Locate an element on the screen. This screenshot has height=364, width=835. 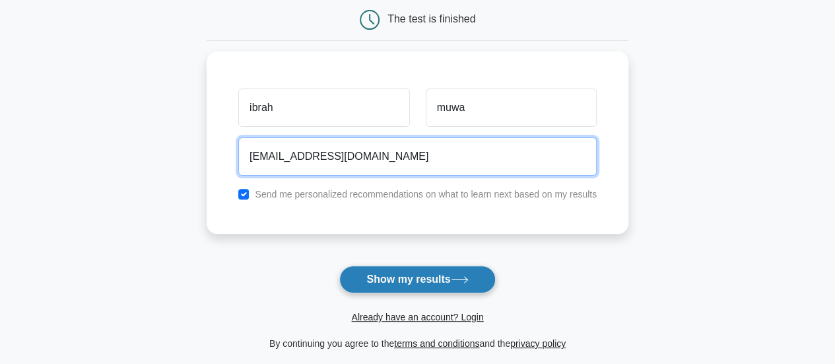
input: First name is located at coordinates (324, 108).